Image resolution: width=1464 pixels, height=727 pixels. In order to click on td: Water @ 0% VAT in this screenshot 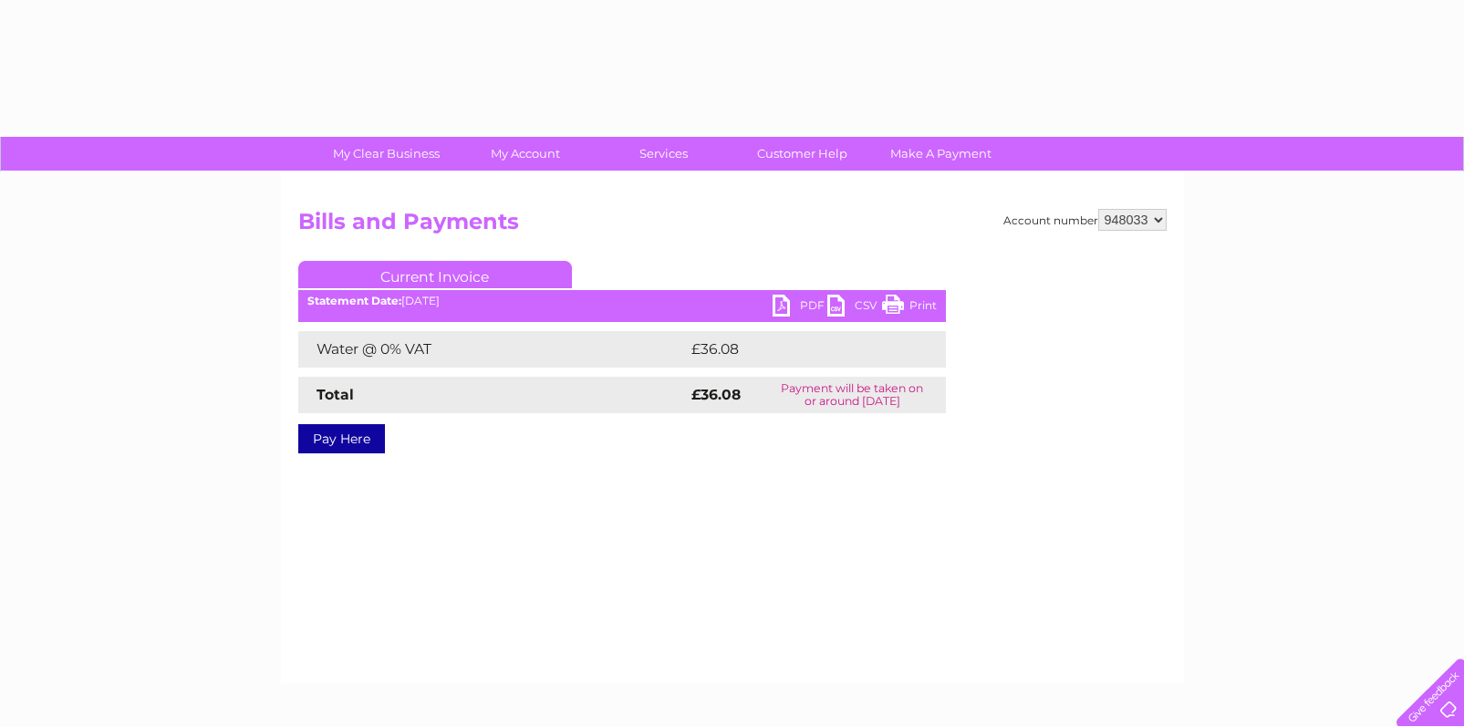, I will do `click(493, 349)`.